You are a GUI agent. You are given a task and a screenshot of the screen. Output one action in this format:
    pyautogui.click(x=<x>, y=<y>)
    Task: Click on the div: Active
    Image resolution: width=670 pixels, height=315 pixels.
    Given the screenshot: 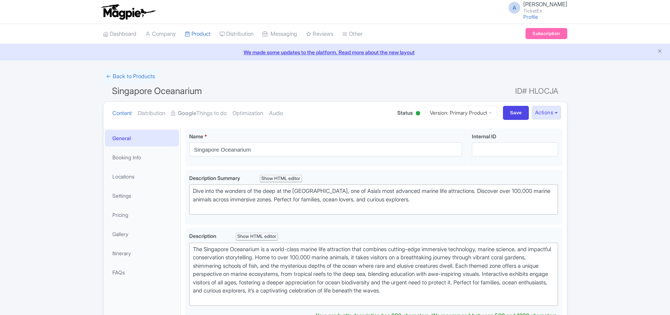 What is the action you would take?
    pyautogui.click(x=418, y=114)
    